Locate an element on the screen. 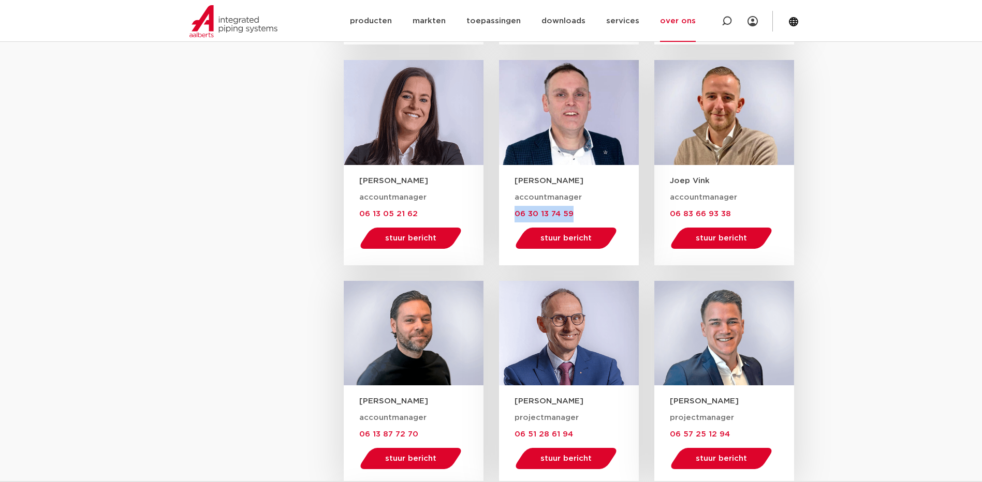  h3: Joep Vink is located at coordinates (732, 181).